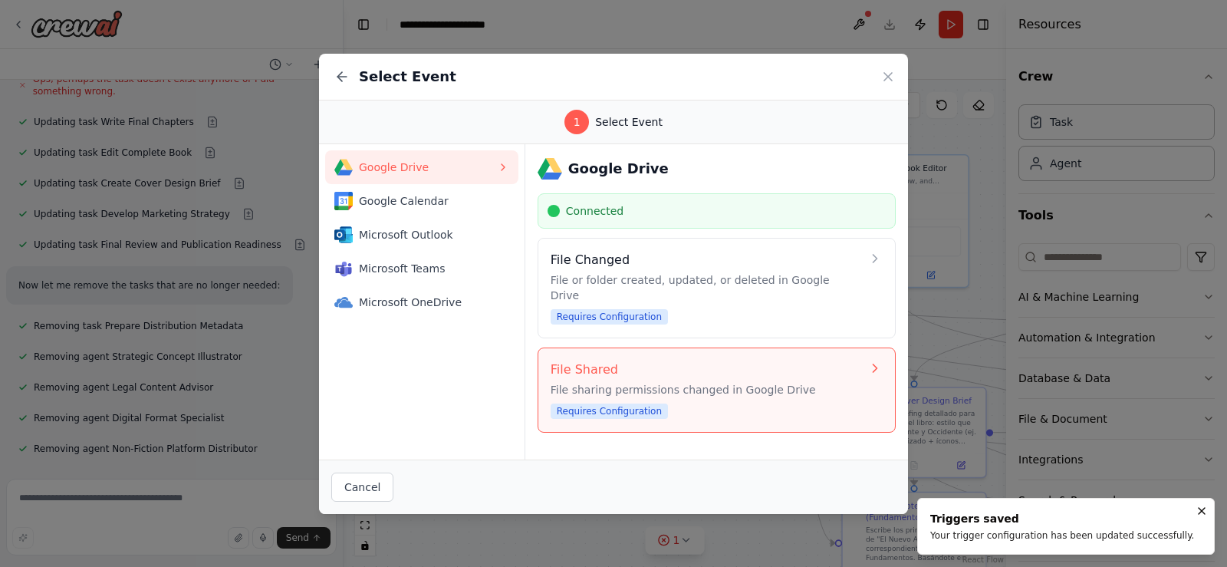 This screenshot has width=1227, height=567. What do you see at coordinates (706, 288) in the screenshot?
I see `p: File or folder created, updated, or deleted in Google Drive` at bounding box center [706, 288].